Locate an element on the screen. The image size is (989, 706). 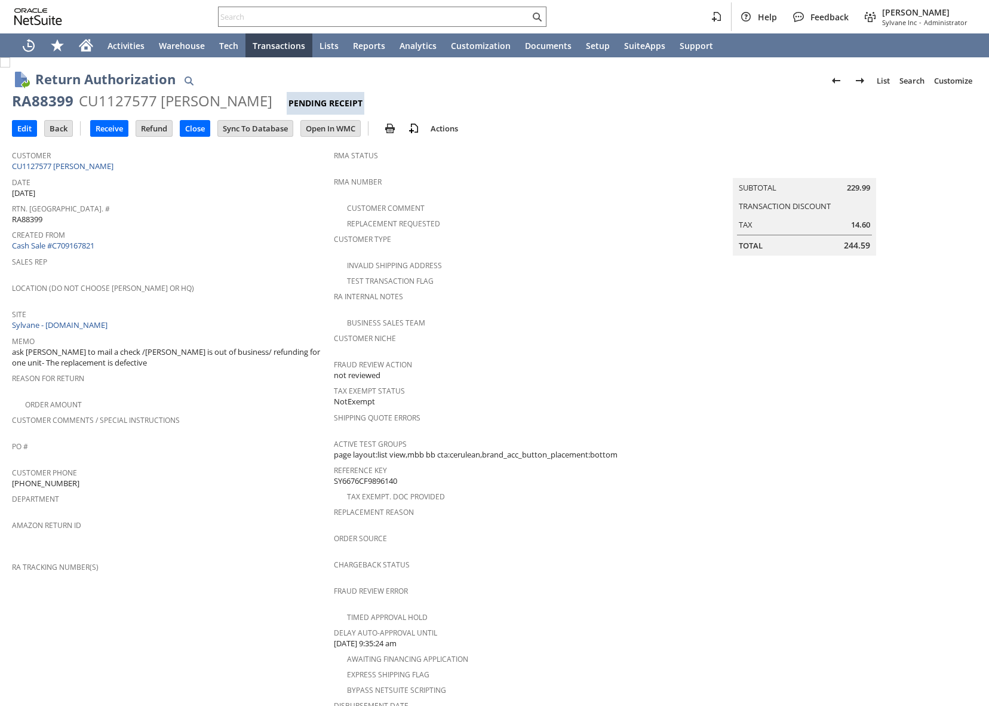
div: RA88399 is located at coordinates (42, 101).